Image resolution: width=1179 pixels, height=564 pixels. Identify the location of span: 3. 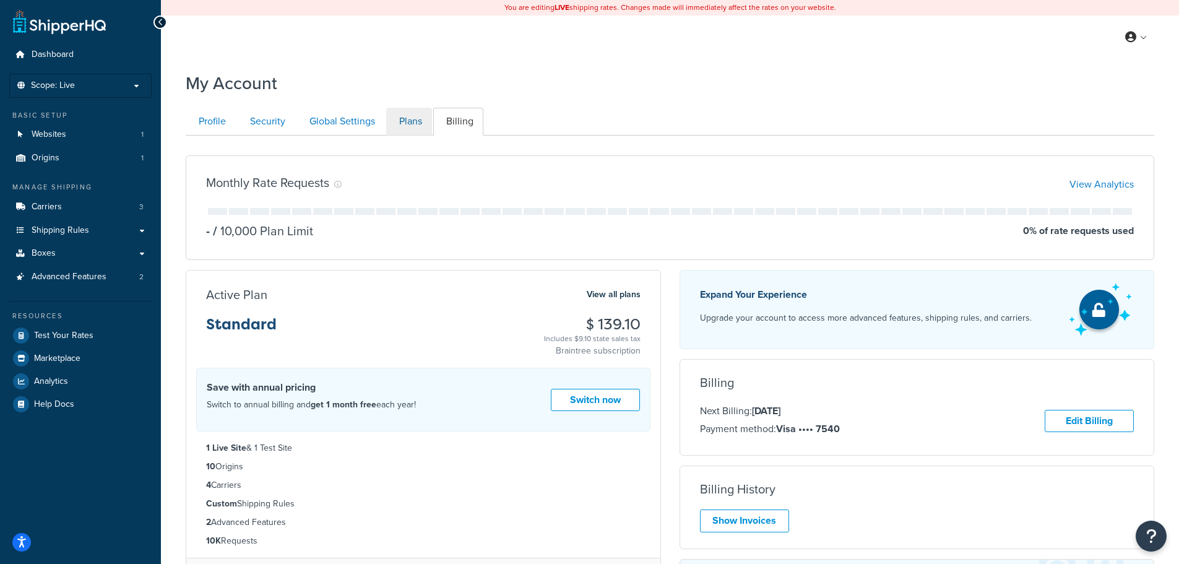
(141, 207).